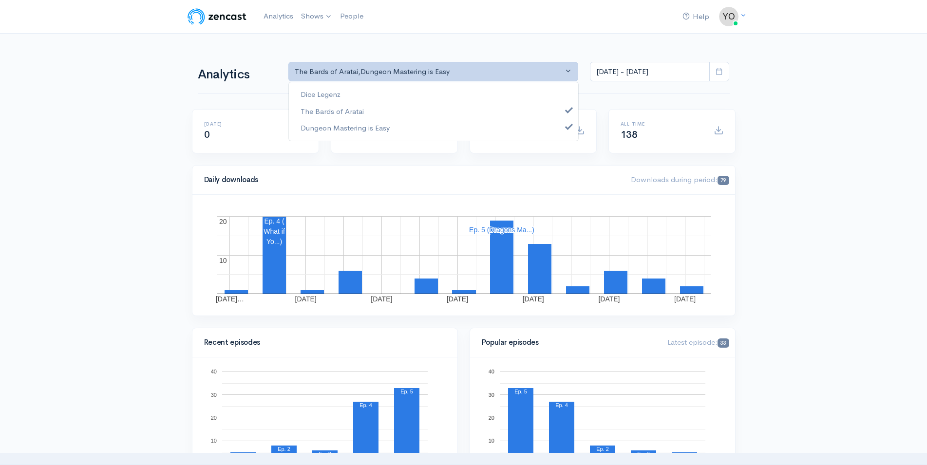  What do you see at coordinates (723, 343) in the screenshot?
I see `span: 33` at bounding box center [723, 343].